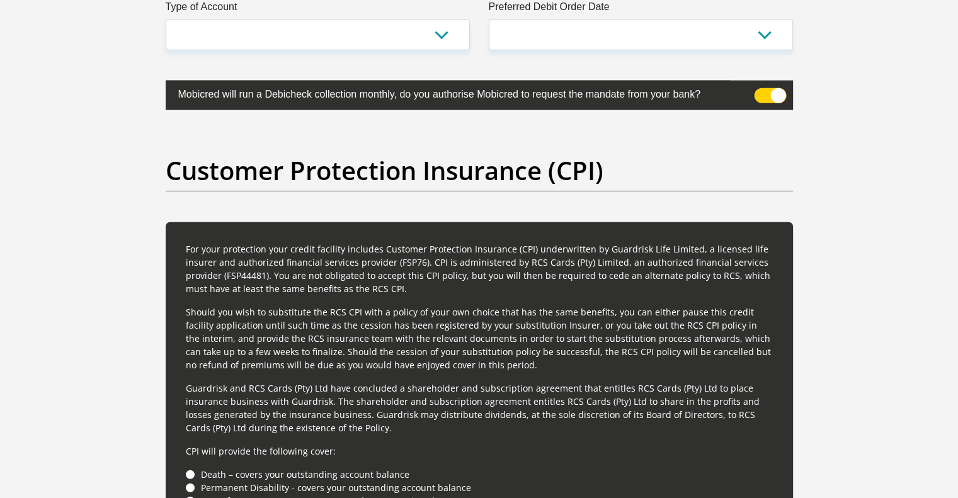  What do you see at coordinates (480, 338) in the screenshot?
I see `p: Should you wish to substitute the RCS CPI with a policy of your own choice that has the same bene...` at bounding box center [480, 338].